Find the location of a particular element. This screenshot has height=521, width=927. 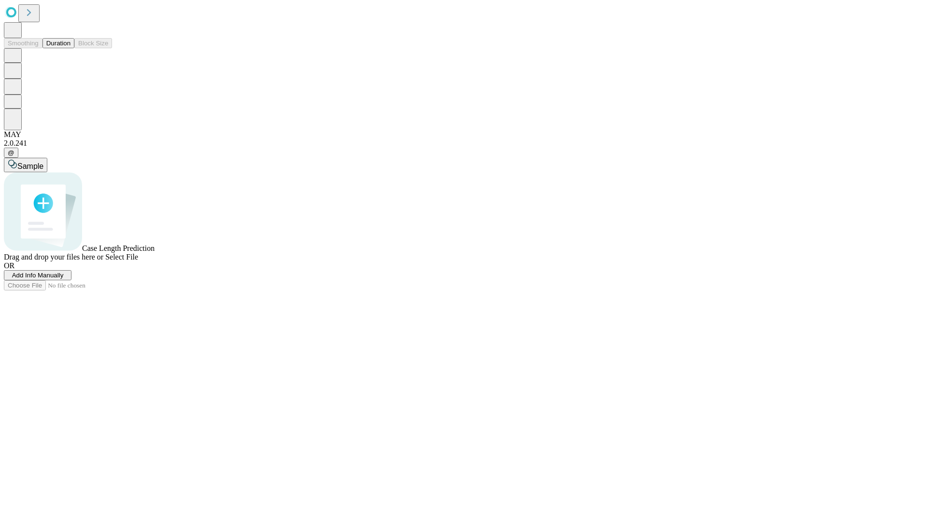

span: Drag and drop your files here or is located at coordinates (54, 257).